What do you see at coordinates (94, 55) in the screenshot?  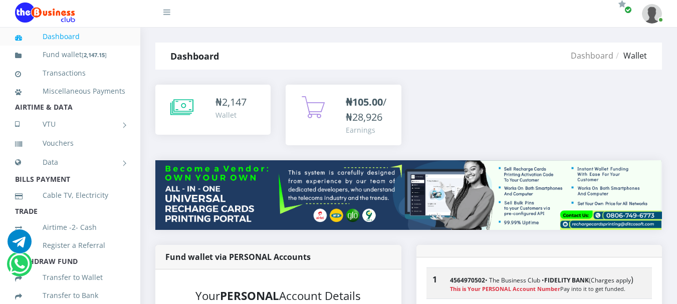 I see `b: 2,147.15` at bounding box center [94, 55].